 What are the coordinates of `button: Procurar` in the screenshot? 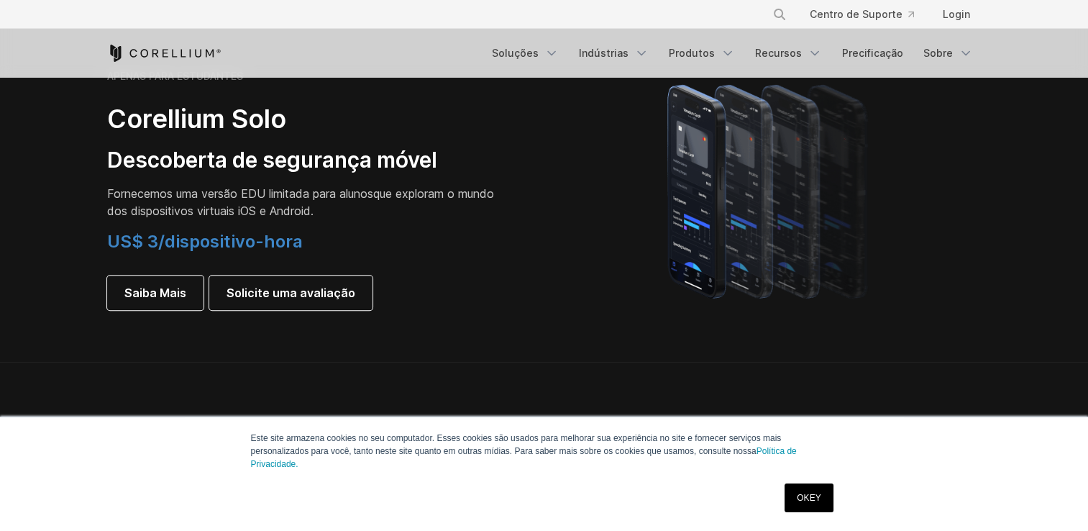 It's located at (780, 14).